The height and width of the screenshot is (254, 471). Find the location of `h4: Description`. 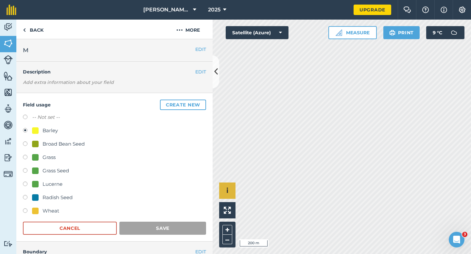

h4: Description is located at coordinates (114, 72).